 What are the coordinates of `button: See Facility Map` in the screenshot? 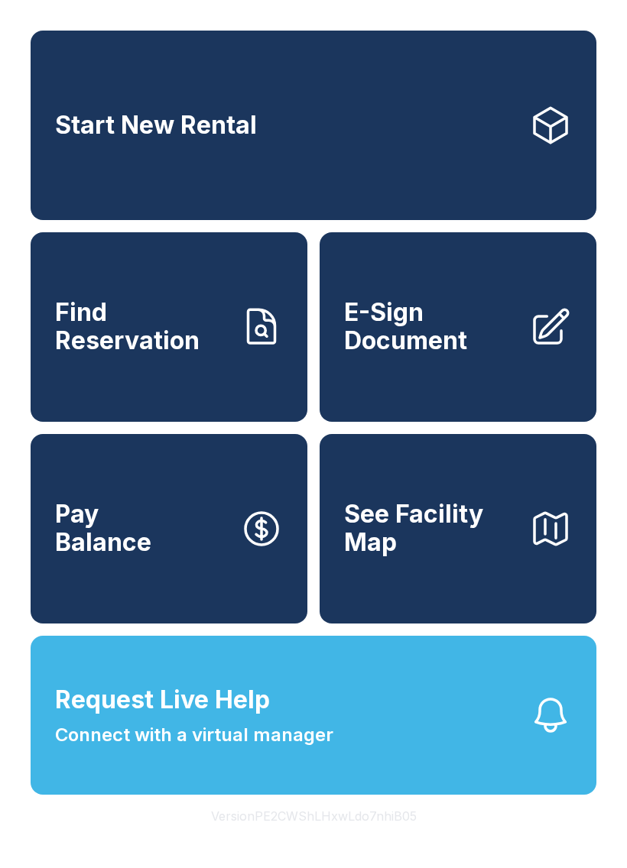 It's located at (458, 529).